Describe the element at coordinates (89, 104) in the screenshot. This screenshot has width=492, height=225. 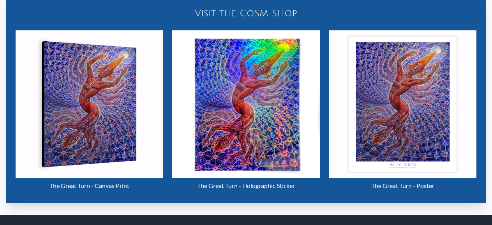
I see `img: The Great Turn - Canvas Print` at that location.